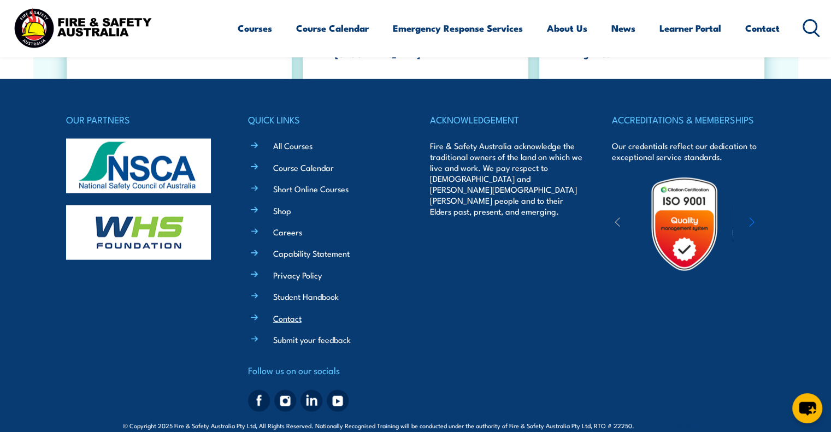 The height and width of the screenshot is (432, 831). I want to click on a: Shop, so click(282, 210).